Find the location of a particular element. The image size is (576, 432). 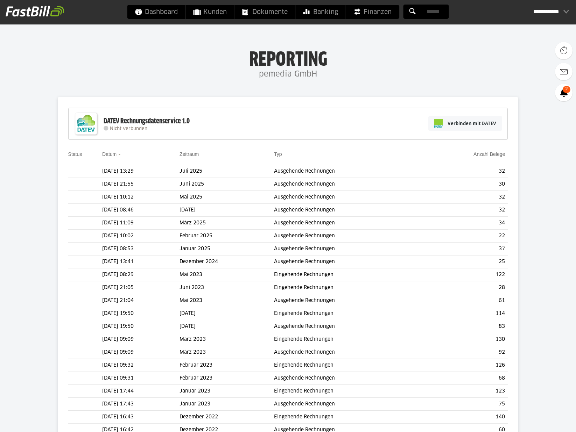

a: Datum is located at coordinates (109, 154).